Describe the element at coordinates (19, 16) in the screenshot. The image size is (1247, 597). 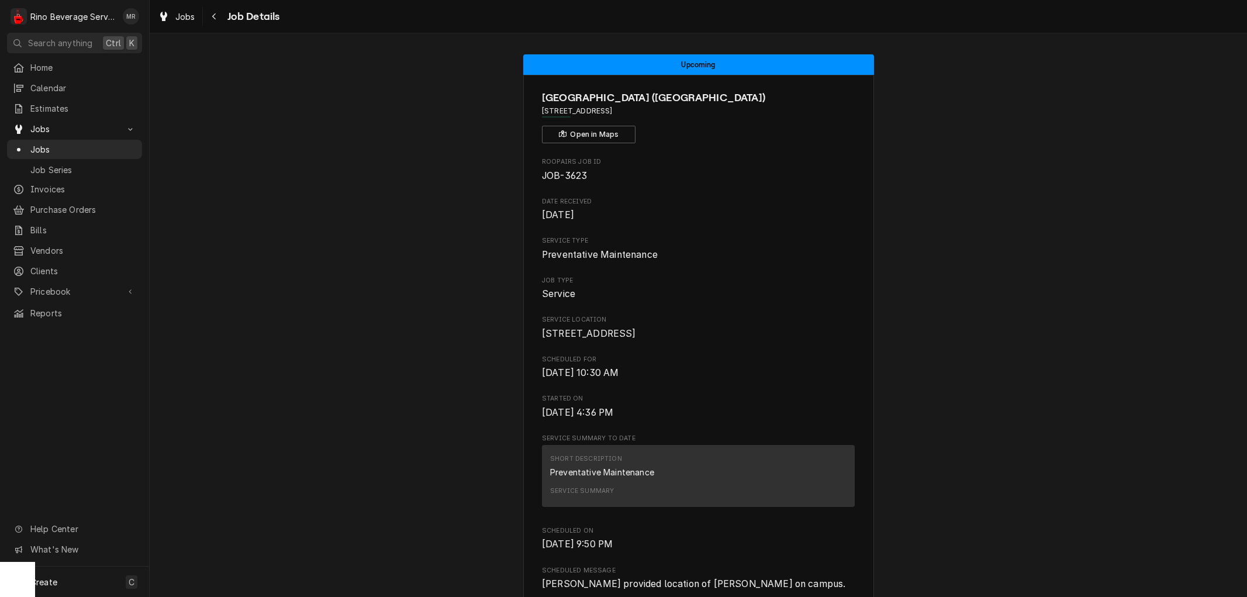
I see `div: R` at that location.